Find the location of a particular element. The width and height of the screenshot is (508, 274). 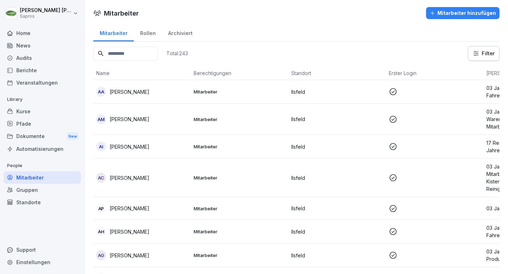

div: Standorte is located at coordinates (42, 202).